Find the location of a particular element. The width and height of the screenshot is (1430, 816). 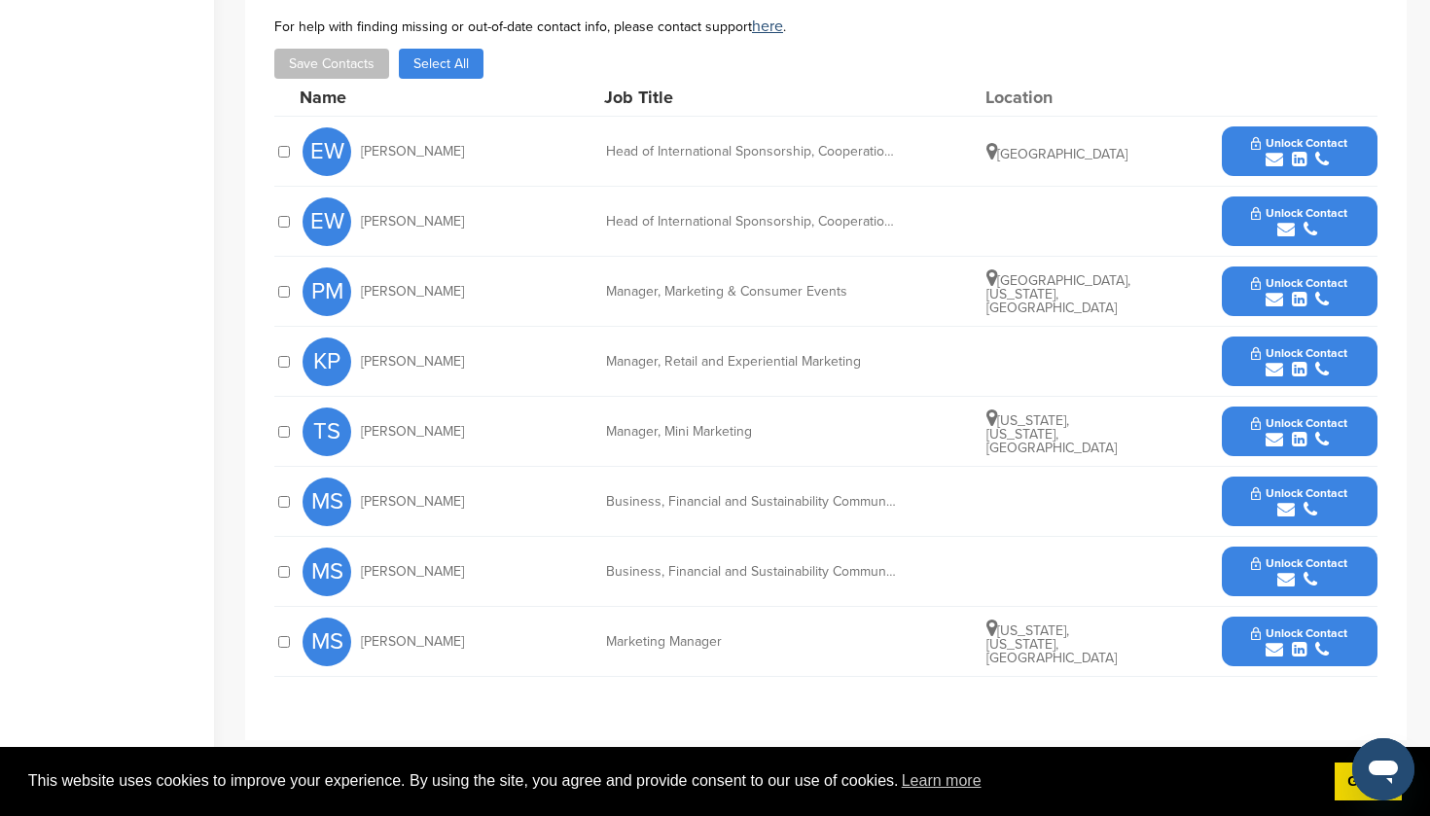

a: here is located at coordinates (768, 26).